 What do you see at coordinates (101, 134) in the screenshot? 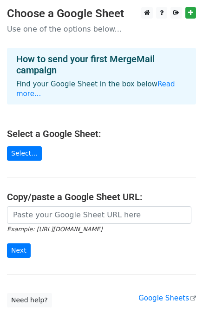
I see `h4: Select a Google Sheet:` at bounding box center [101, 134].